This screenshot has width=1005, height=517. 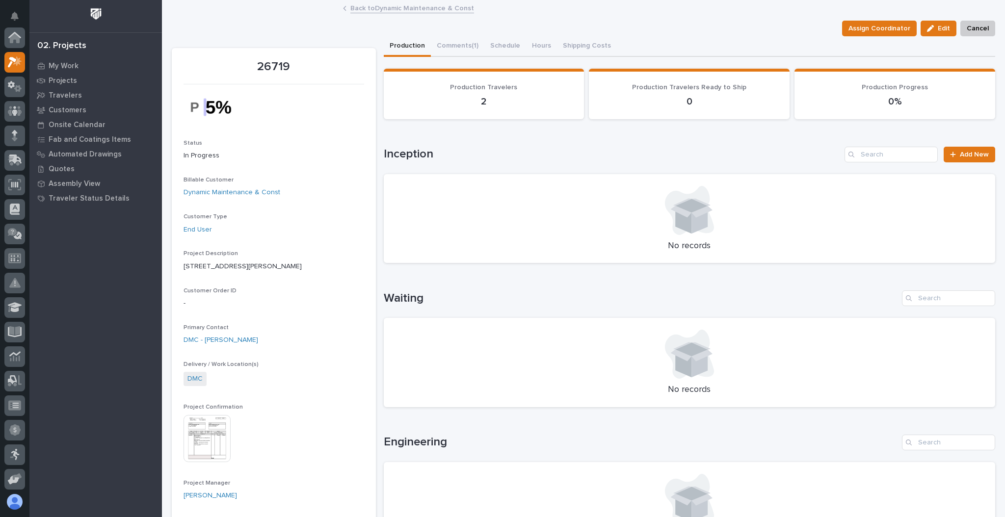 I want to click on h1: Inception, so click(x=612, y=154).